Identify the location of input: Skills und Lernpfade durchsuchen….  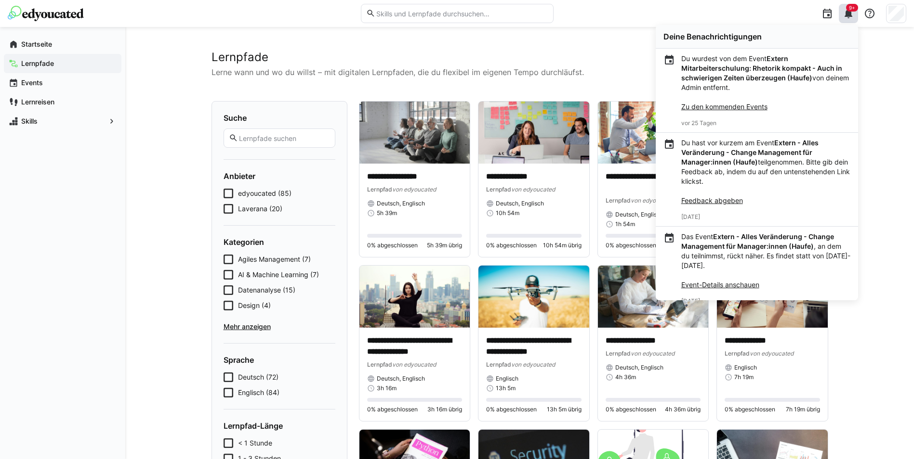
(461, 13).